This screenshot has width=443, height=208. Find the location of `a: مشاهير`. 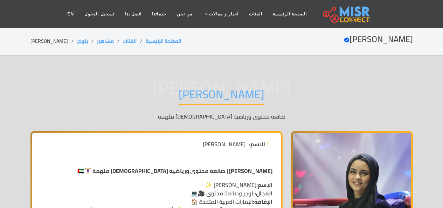

a: مشاهير is located at coordinates (105, 41).